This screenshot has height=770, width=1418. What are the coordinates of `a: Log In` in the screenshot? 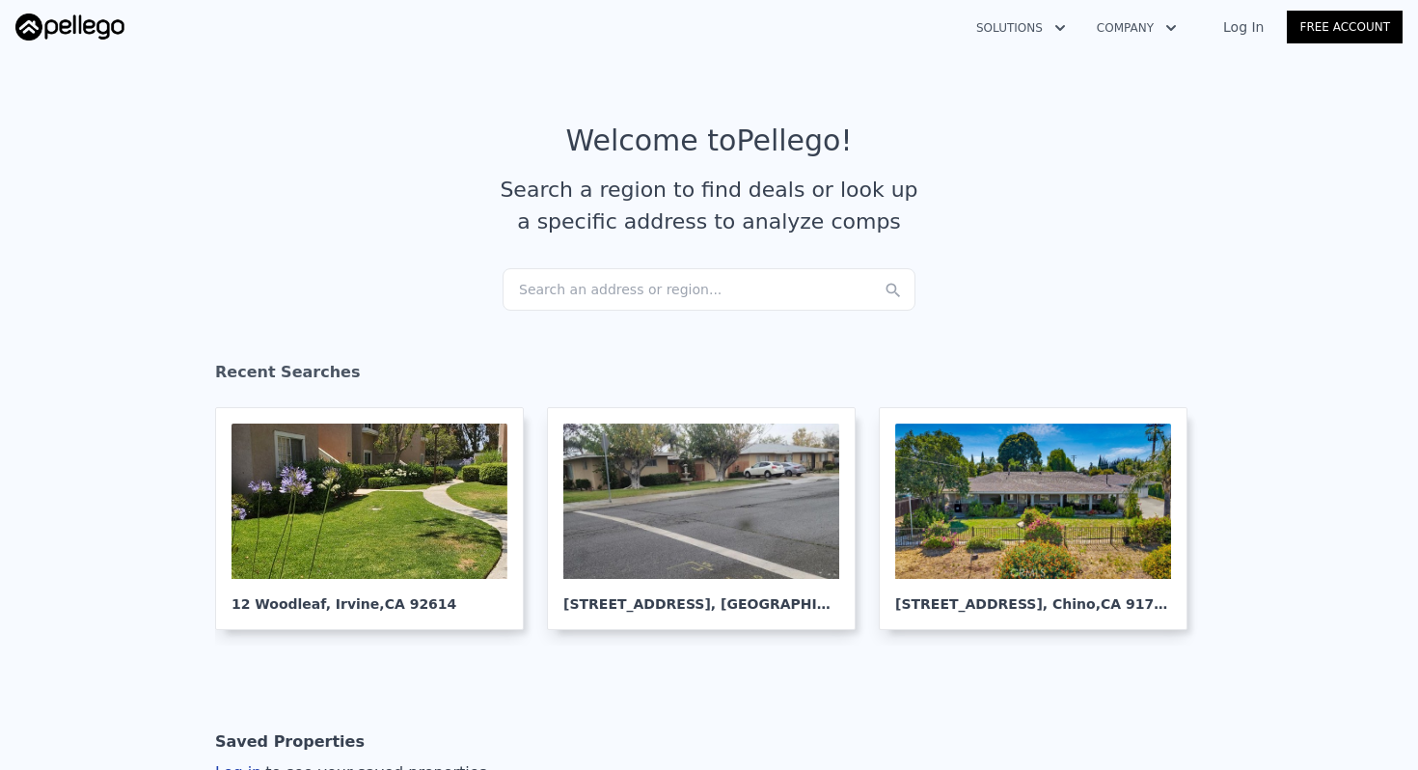 It's located at (1243, 27).